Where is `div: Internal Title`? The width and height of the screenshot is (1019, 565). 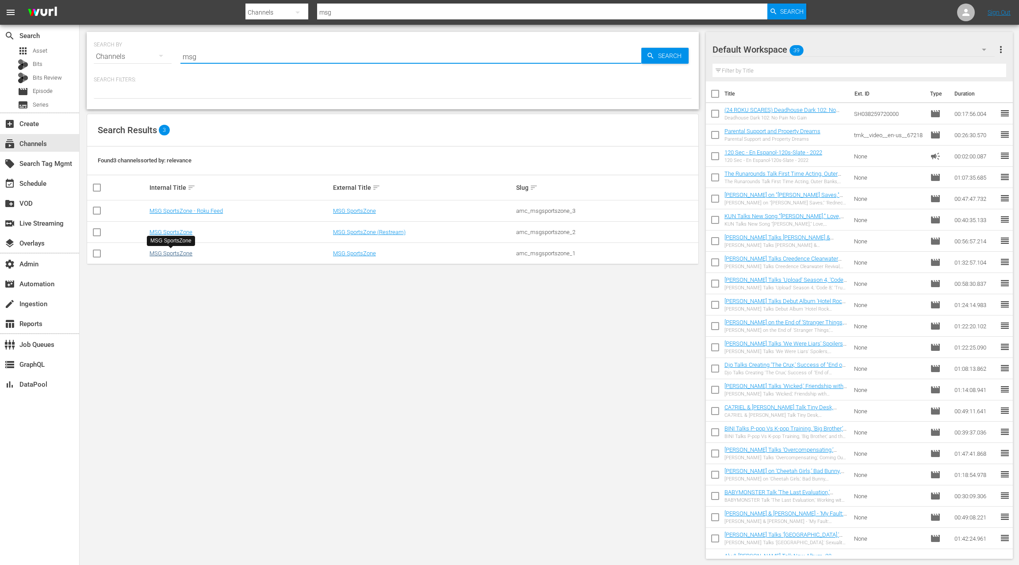
div: Internal Title is located at coordinates (240, 187).